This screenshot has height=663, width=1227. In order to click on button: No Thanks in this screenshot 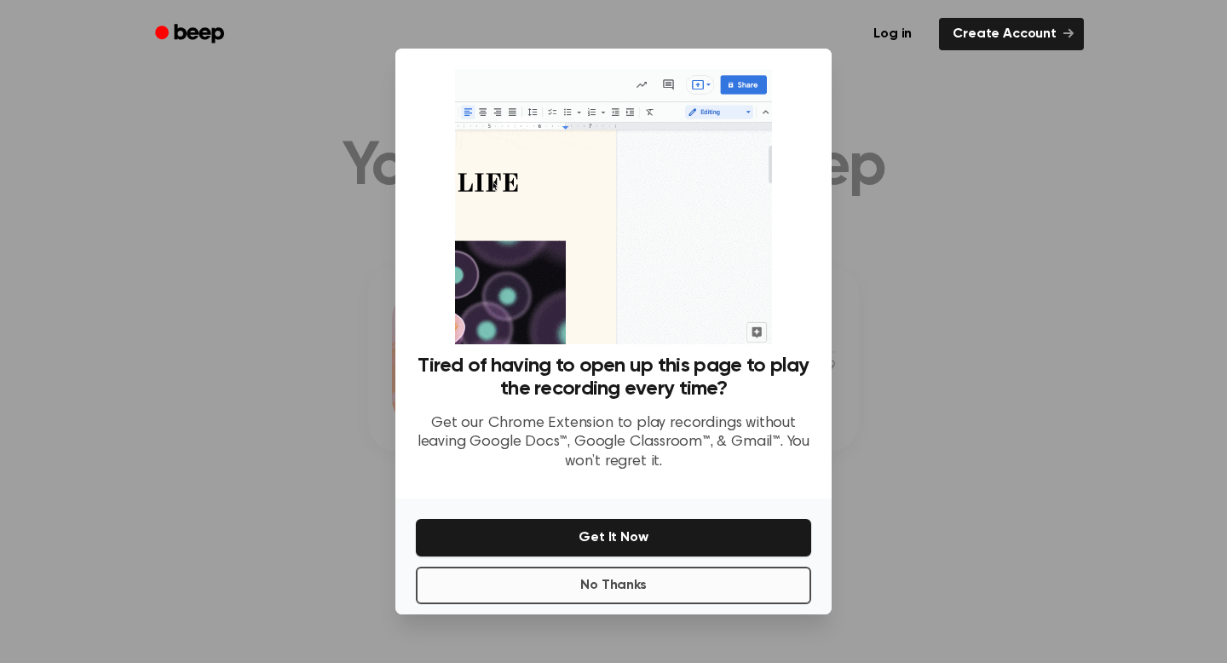, I will do `click(613, 585)`.